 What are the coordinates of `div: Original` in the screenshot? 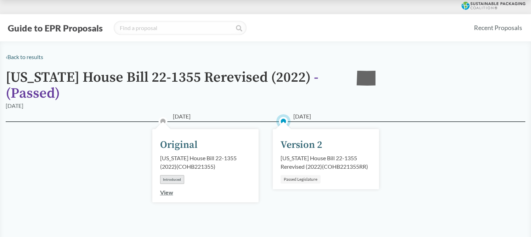 It's located at (179, 145).